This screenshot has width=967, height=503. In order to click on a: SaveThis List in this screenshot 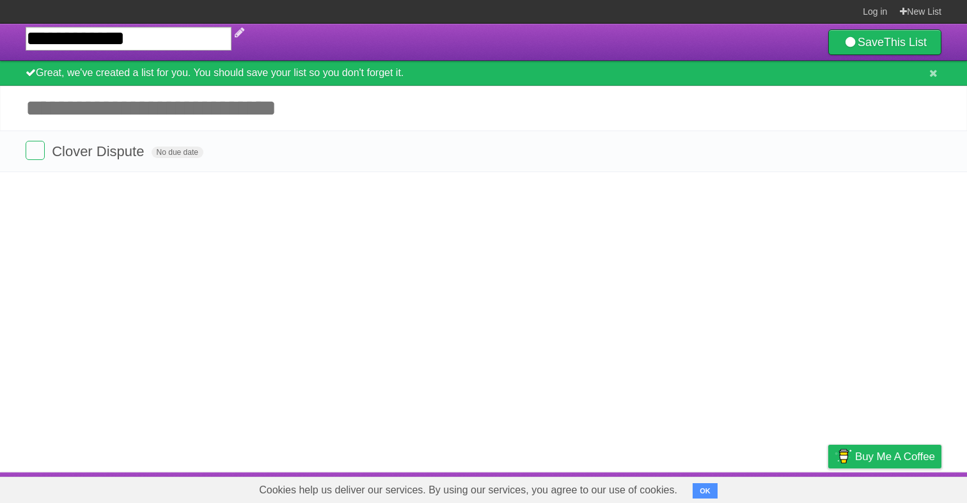, I will do `click(884, 42)`.